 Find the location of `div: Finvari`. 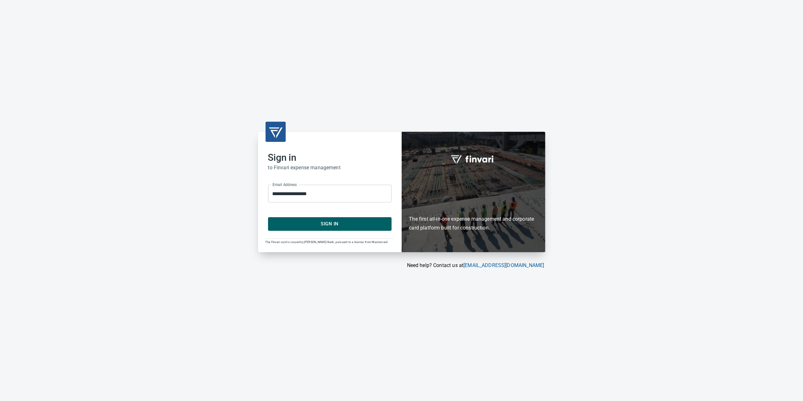

div: Finvari is located at coordinates (474, 192).